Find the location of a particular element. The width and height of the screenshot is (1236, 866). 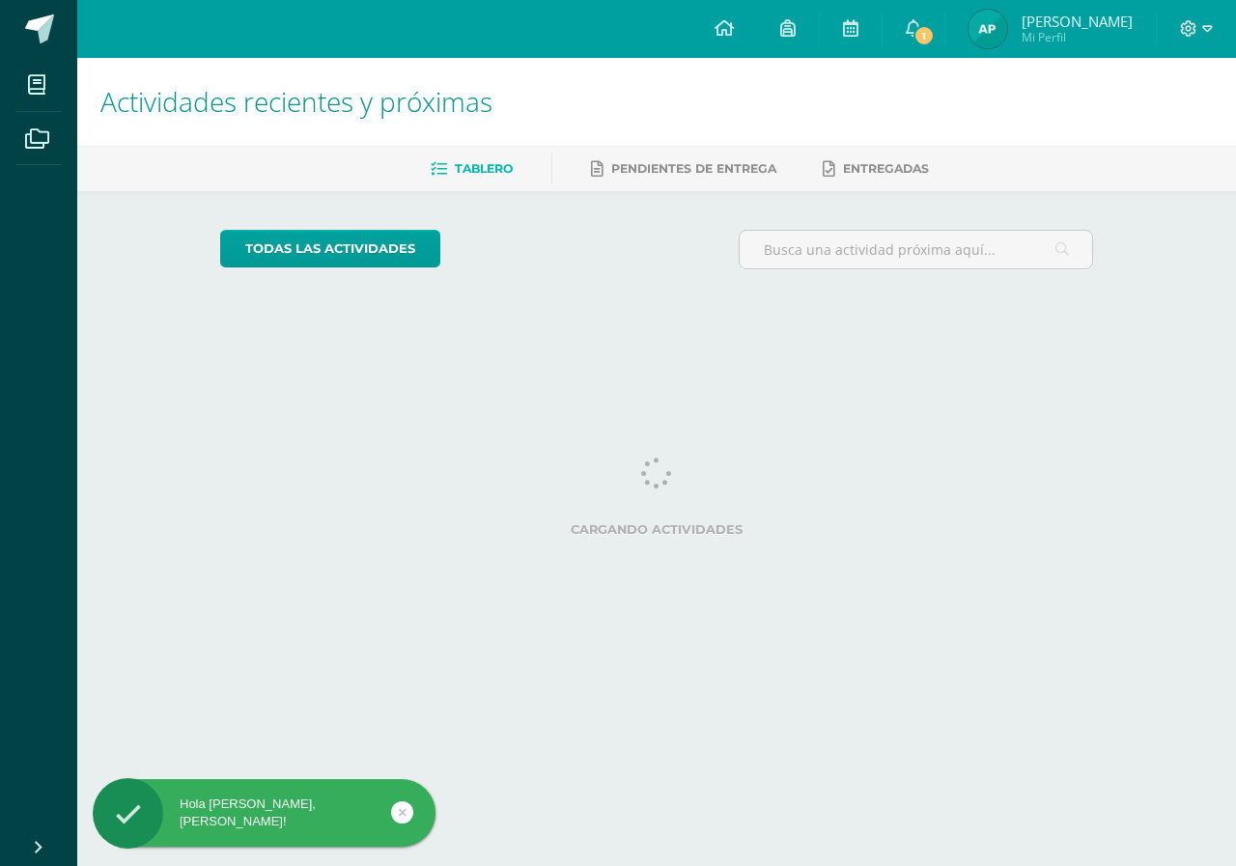

span: Pendientes de entrega is located at coordinates (694, 168).